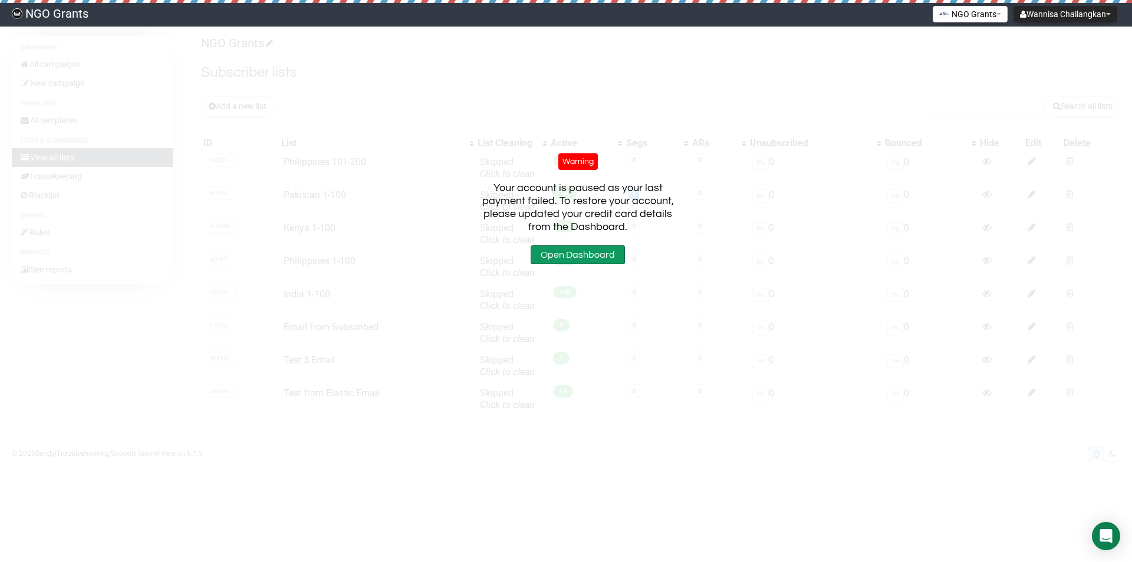  Describe the element at coordinates (944, 14) in the screenshot. I see `img: 2.png` at that location.